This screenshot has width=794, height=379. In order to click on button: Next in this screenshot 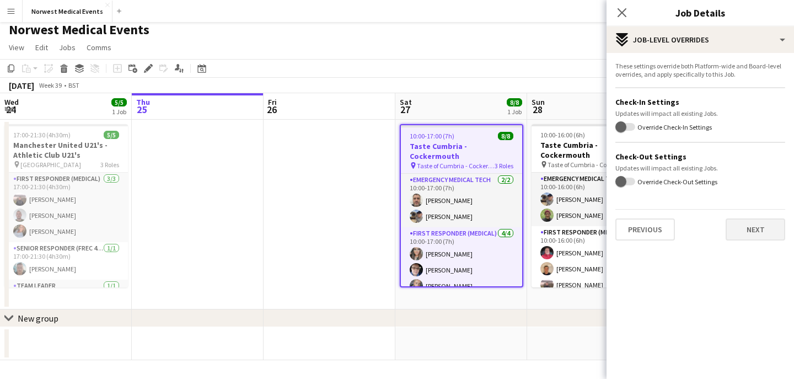, I will do `click(756, 229)`.